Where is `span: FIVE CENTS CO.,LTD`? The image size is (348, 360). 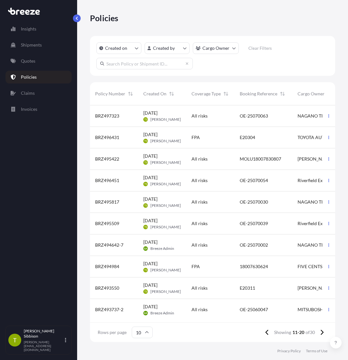
span: FIVE CENTS CO.,LTD is located at coordinates (317, 267).